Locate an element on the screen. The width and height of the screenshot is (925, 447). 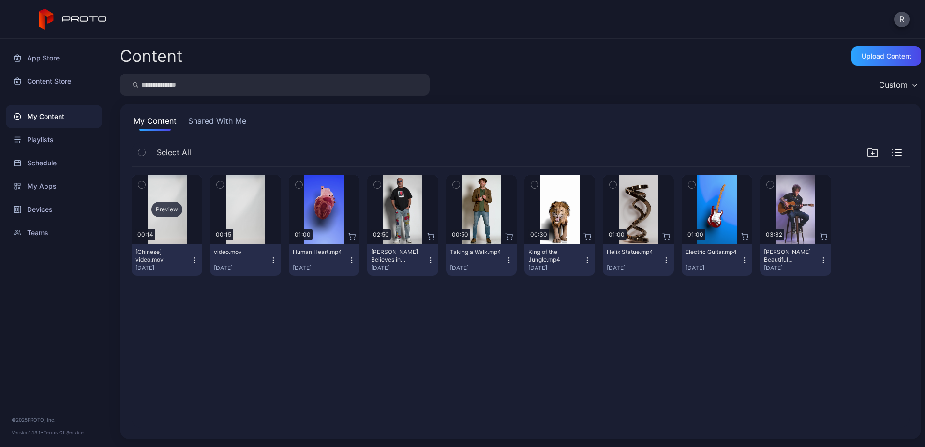
div: Schedule is located at coordinates (54, 163).